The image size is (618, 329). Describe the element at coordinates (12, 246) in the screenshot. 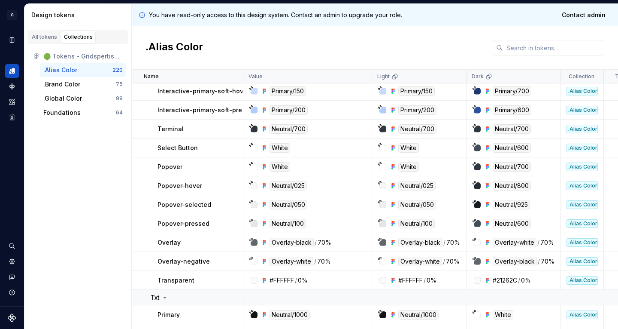

I see `div: Search ⌘K` at that location.